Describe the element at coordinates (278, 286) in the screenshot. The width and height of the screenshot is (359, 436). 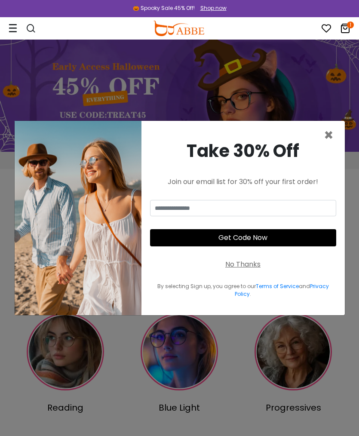
I see `a: Terms of Service` at that location.